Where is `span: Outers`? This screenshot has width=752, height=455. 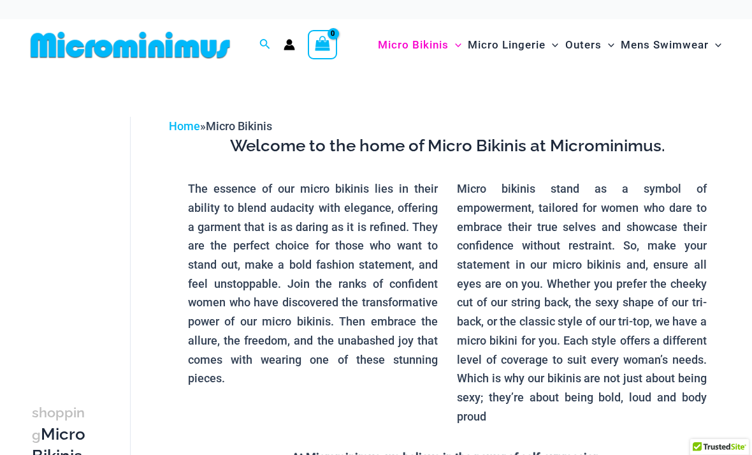 span: Outers is located at coordinates (583, 45).